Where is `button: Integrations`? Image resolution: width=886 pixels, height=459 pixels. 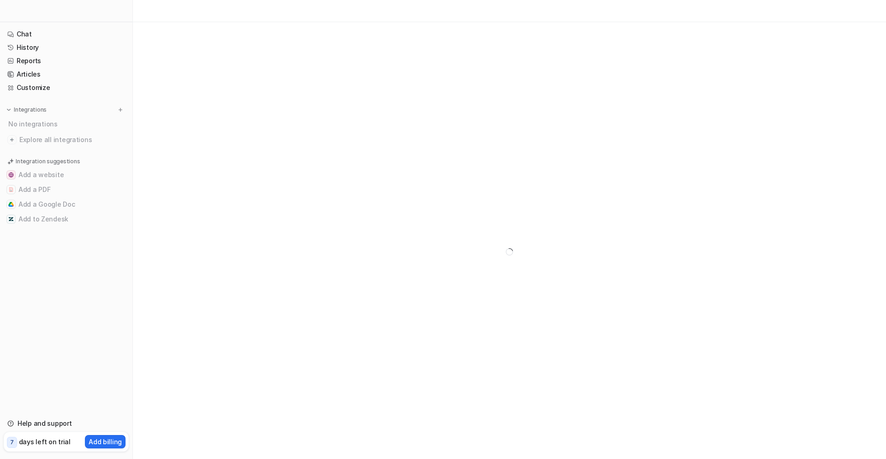 button: Integrations is located at coordinates (26, 110).